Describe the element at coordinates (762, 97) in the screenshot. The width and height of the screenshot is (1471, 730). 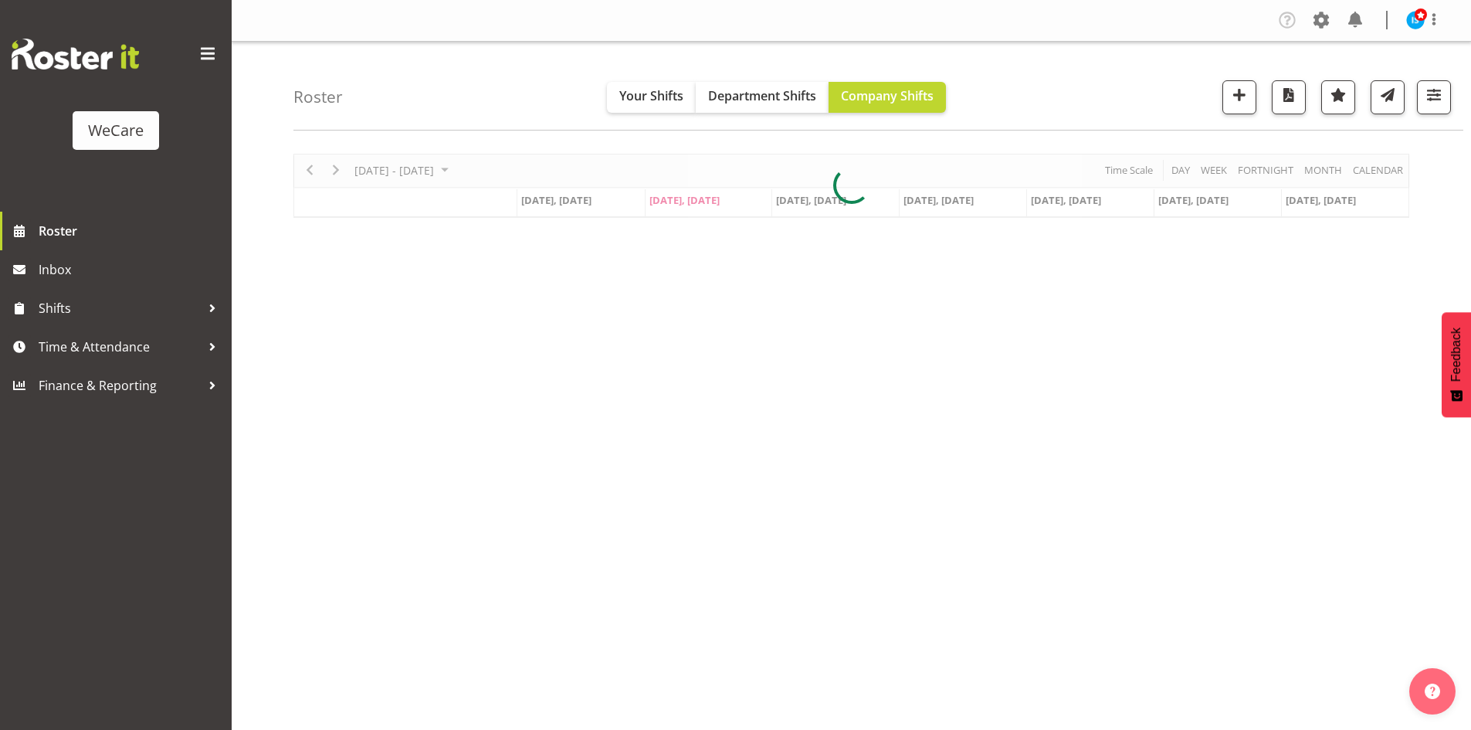
I see `button: Department Shifts` at that location.